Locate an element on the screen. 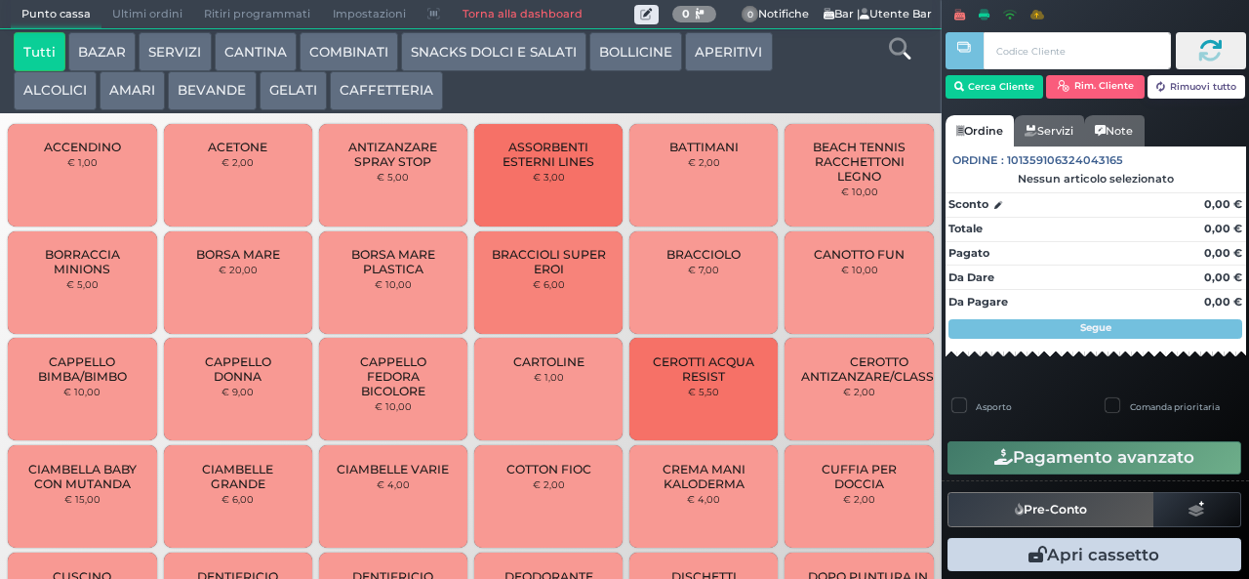 The image size is (1249, 579). a: Note is located at coordinates (1114, 131).